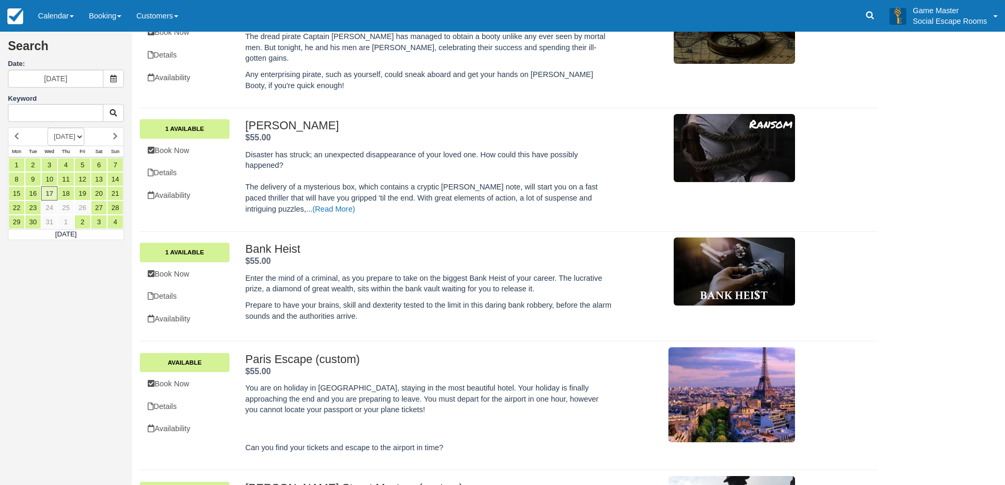  What do you see at coordinates (99, 165) in the screenshot?
I see `a: 6` at bounding box center [99, 165].